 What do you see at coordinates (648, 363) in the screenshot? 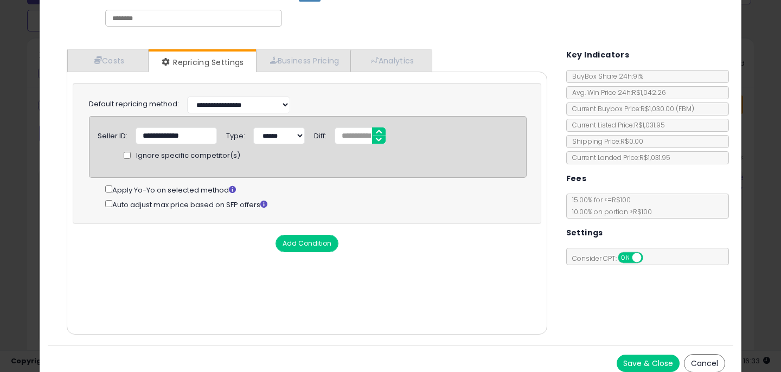
I see `button: Save & Close` at bounding box center [648, 363].